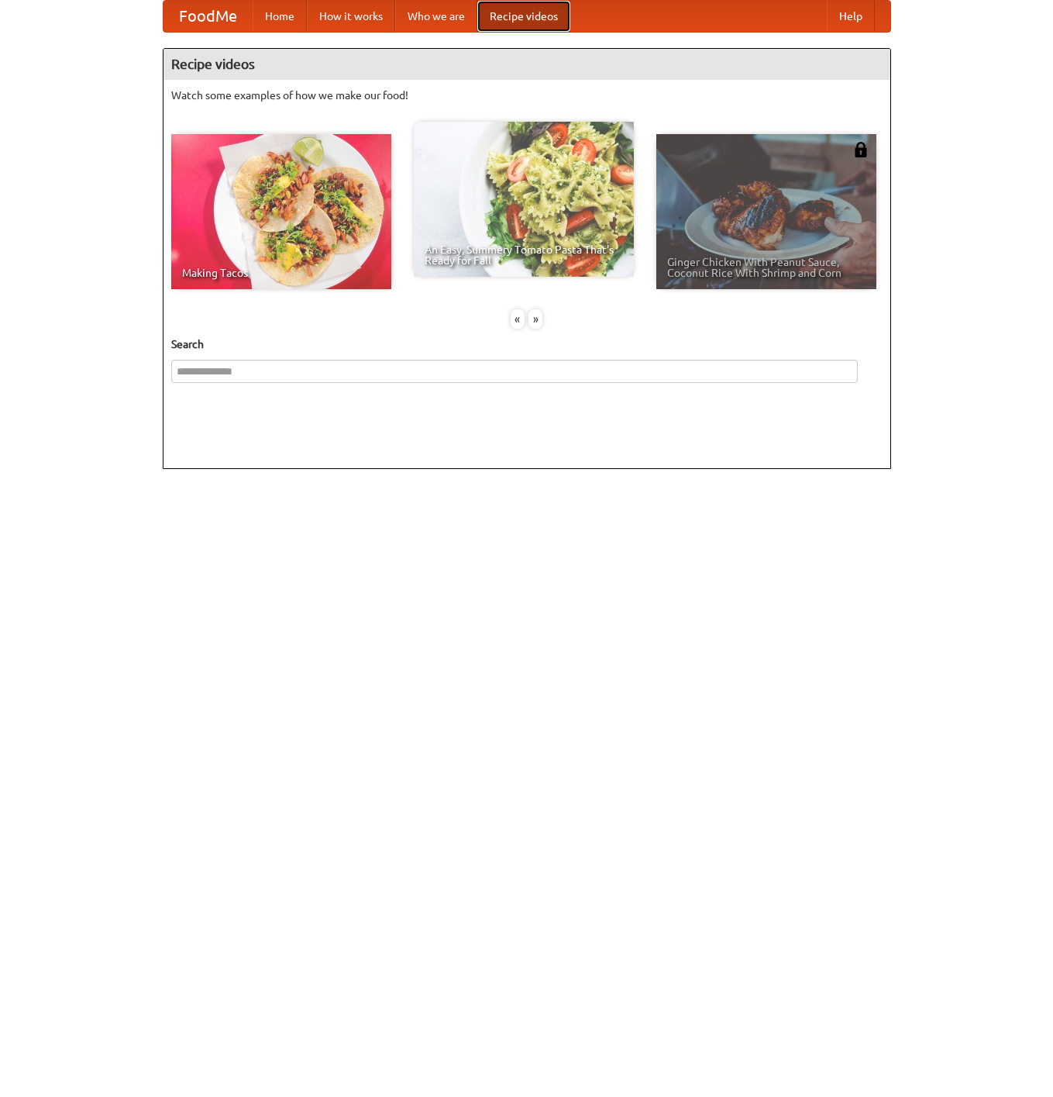 This screenshot has height=1097, width=1053. Describe the element at coordinates (281, 212) in the screenshot. I see `a: Making Tacos` at that location.